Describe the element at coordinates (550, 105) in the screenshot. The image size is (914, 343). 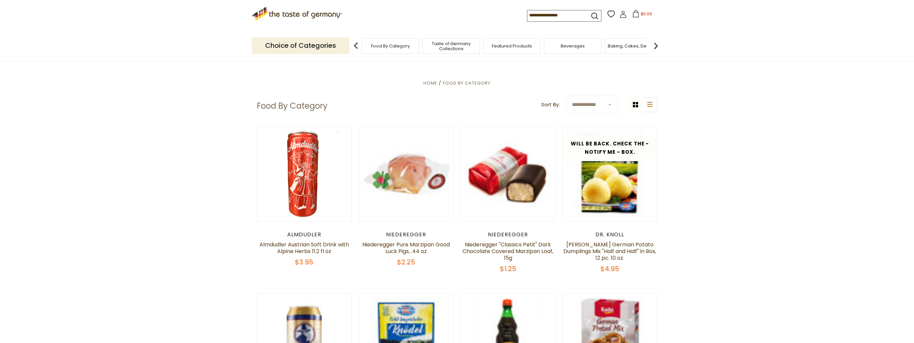
I see `label: Sort By:` at that location.